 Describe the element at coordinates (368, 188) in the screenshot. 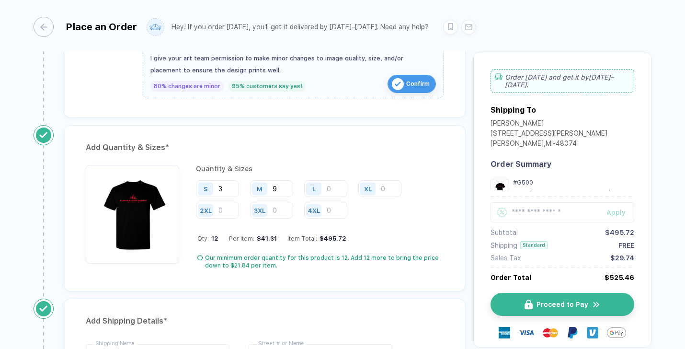

I see `div: XL` at that location.